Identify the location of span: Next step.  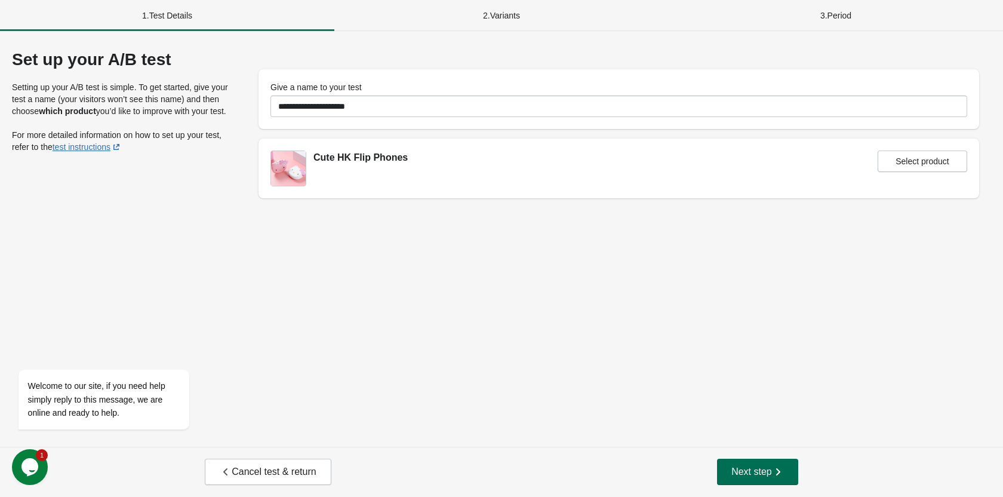
(757, 472).